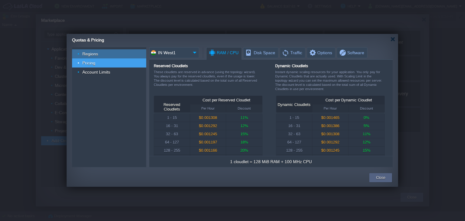  I want to click on div: Cost per Dynamic Cloudlet, so click(349, 100).